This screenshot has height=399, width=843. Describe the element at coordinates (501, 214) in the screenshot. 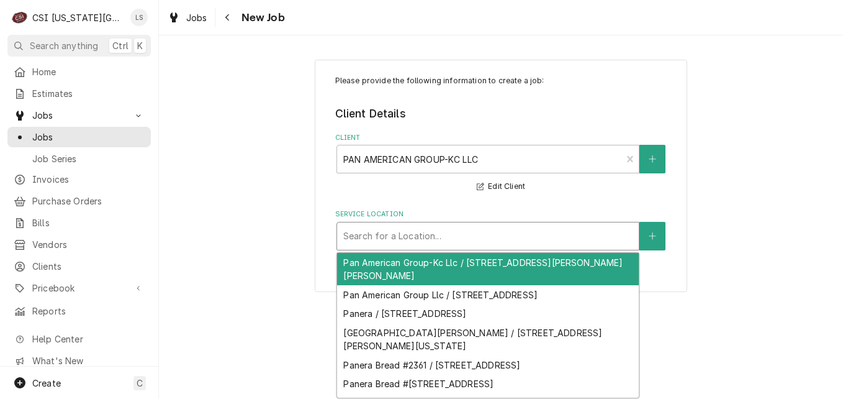

I see `label: Service Location` at that location.